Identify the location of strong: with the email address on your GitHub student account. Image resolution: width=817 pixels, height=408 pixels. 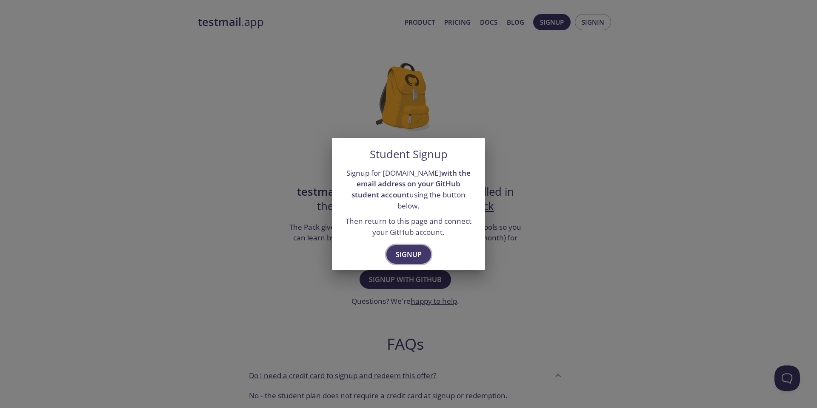
(411, 184).